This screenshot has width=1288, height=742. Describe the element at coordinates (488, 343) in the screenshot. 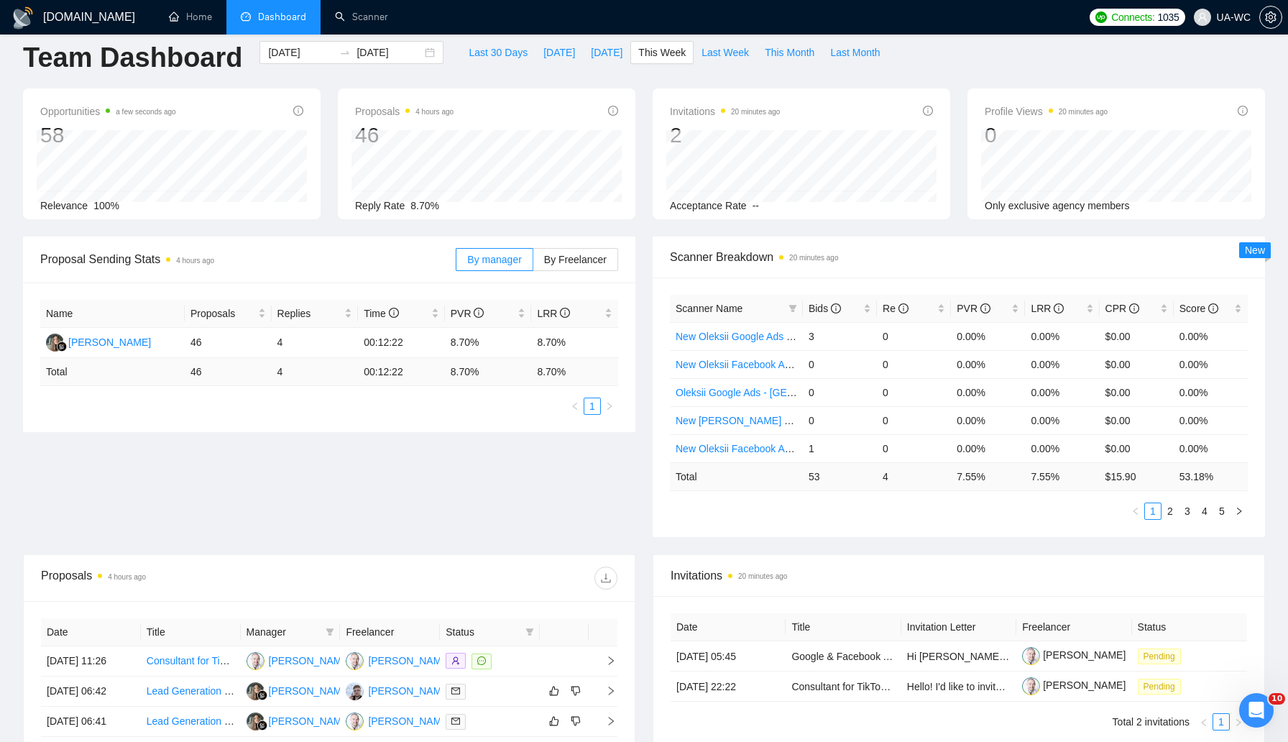

I see `td: 8.70%` at that location.